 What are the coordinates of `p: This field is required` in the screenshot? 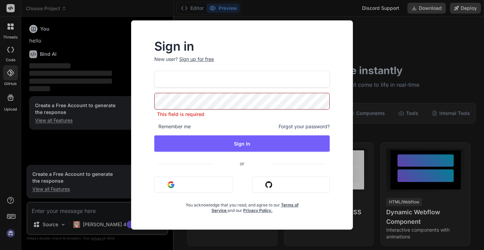 It's located at (242, 114).